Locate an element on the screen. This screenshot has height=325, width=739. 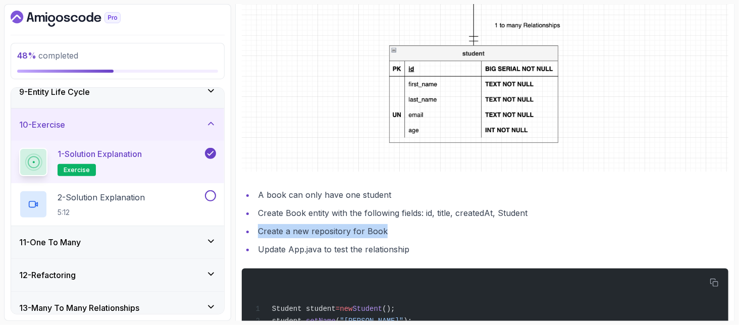
span: setName is located at coordinates (321, 321).